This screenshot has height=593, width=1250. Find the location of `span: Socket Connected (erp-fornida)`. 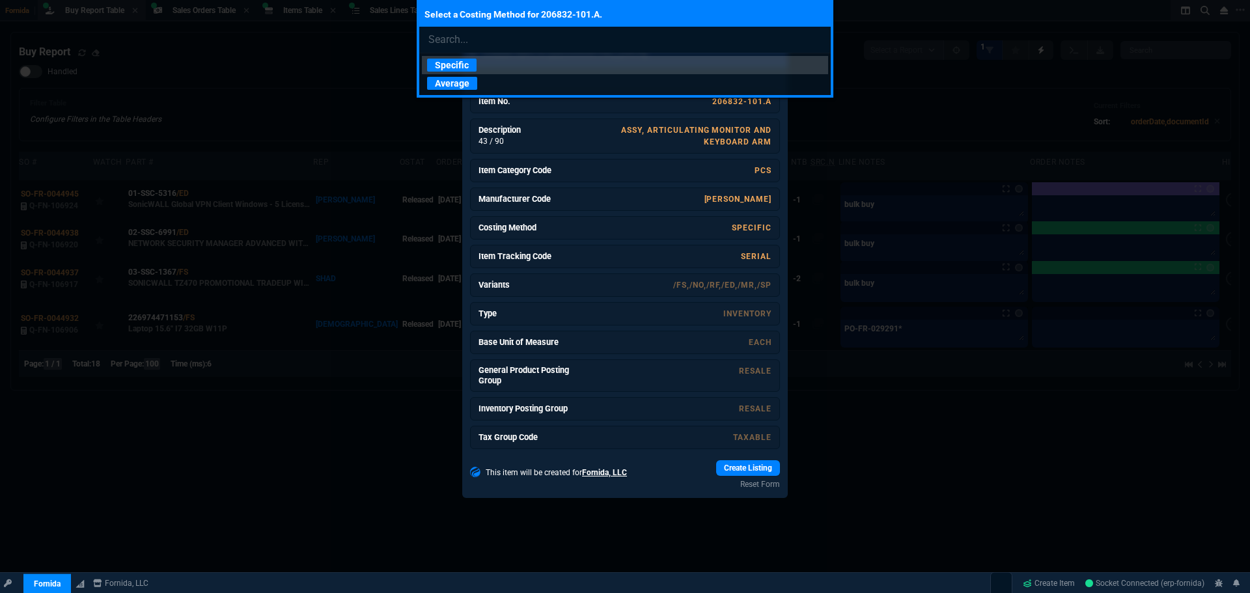

span: Socket Connected (erp-fornida) is located at coordinates (1144, 583).